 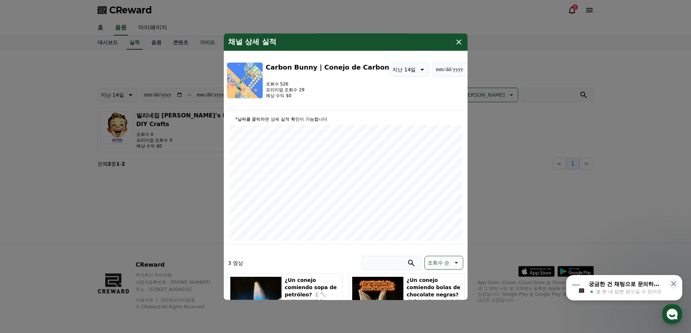 What do you see at coordinates (346, 119) in the screenshot?
I see `p: *날짜를 클릭하면 상세 실적 확인이 가능합니다` at bounding box center [346, 119].